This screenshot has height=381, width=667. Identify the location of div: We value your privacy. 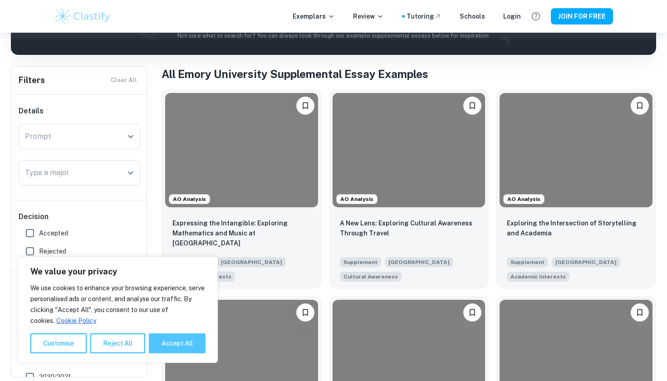
(118, 310).